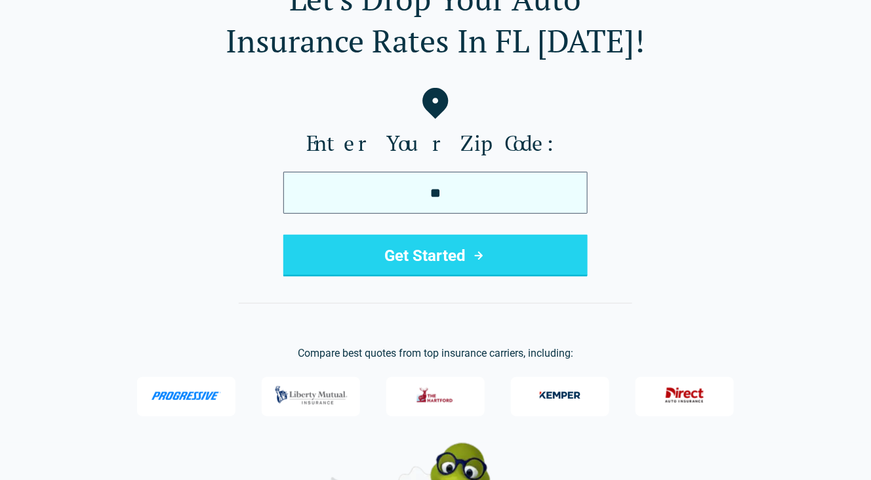 This screenshot has height=480, width=871. What do you see at coordinates (311, 396) in the screenshot?
I see `img: Liberty Mutual` at bounding box center [311, 396].